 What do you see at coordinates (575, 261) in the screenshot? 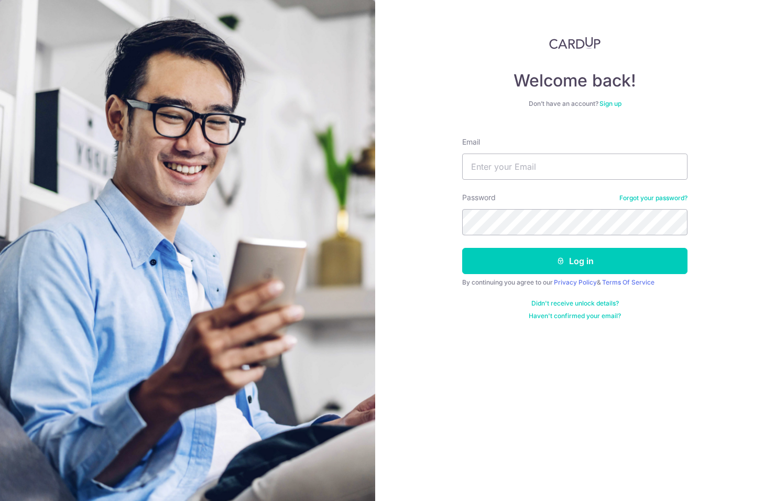
I see `button: Log in` at bounding box center [575, 261].